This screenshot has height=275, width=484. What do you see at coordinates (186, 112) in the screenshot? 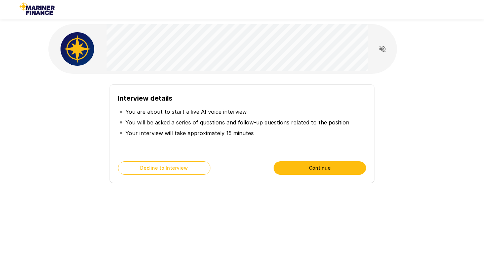
I see `p: You are about to start a live AI voice interview` at bounding box center [186, 112].